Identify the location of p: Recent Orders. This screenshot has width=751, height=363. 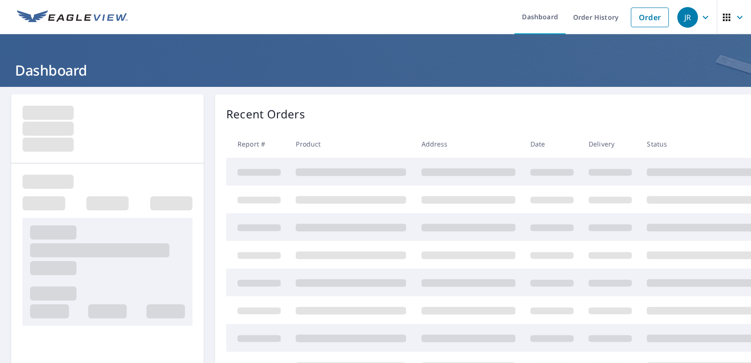
(266, 114).